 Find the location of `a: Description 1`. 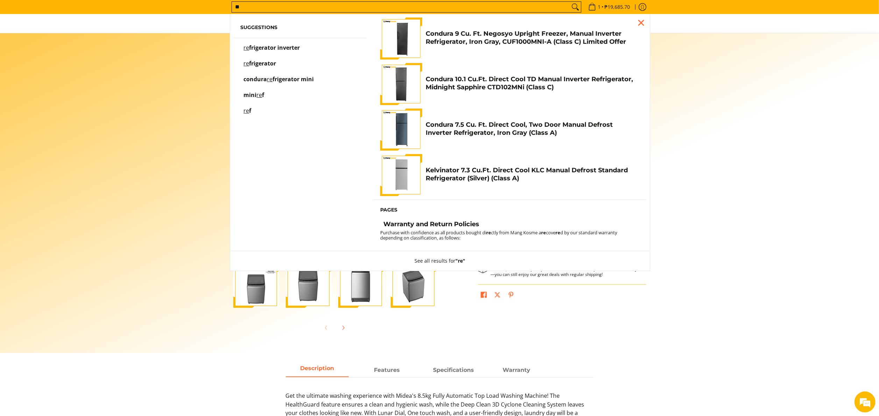

a: Description 1 is located at coordinates (387, 370).